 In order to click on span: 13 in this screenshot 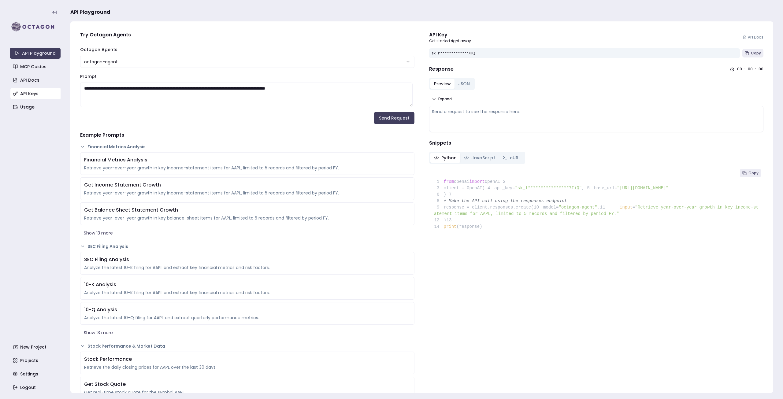, I will do `click(451, 220)`.